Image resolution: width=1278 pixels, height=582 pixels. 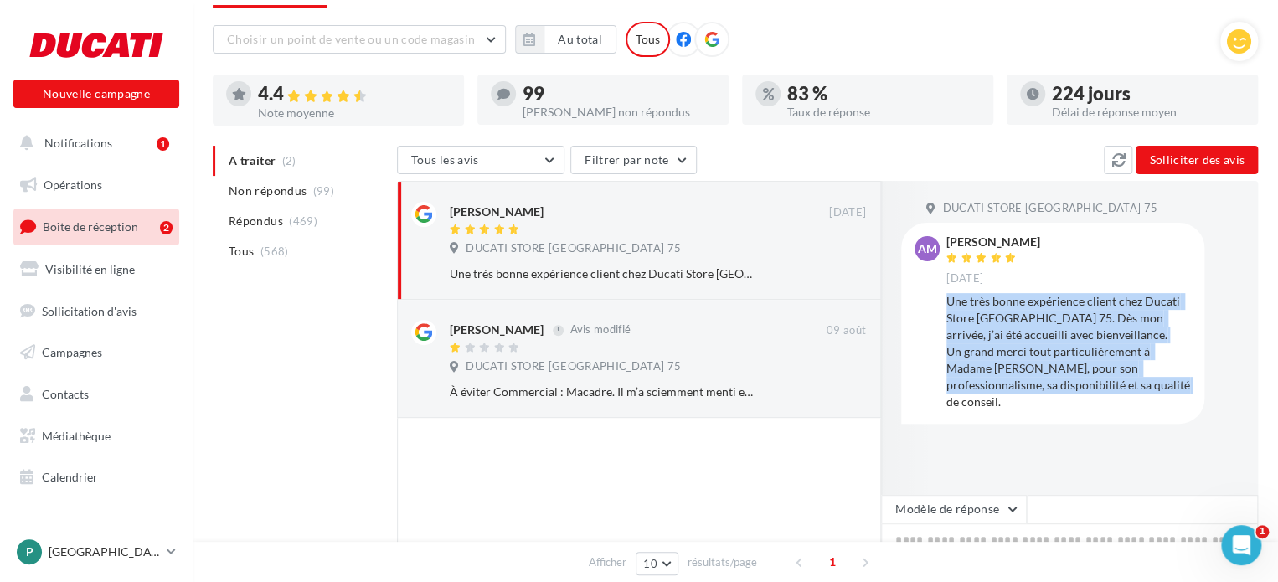 What do you see at coordinates (846, 331) in the screenshot?
I see `span: 09 août` at bounding box center [846, 331].